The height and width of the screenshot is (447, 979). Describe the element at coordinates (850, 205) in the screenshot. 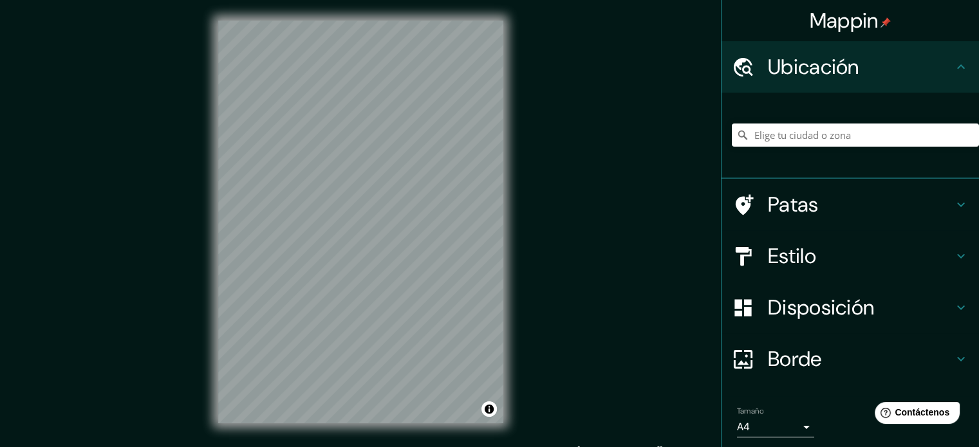

I see `div: Patas` at that location.